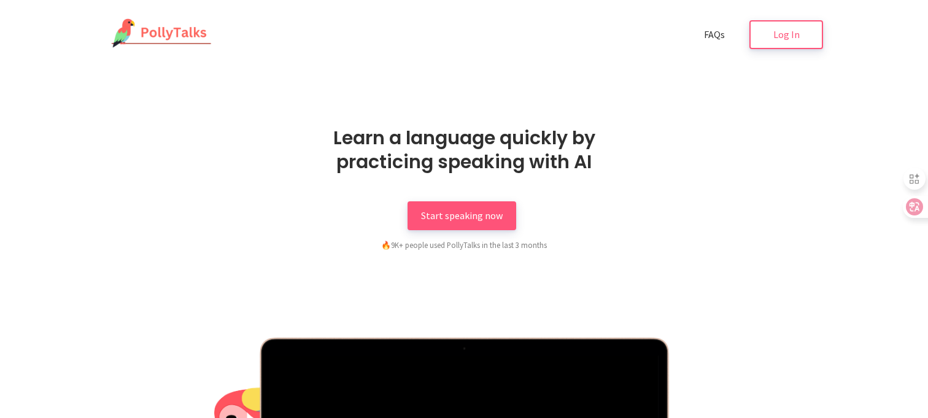 The height and width of the screenshot is (418, 928). What do you see at coordinates (715, 34) in the screenshot?
I see `span: FAQs` at bounding box center [715, 34].